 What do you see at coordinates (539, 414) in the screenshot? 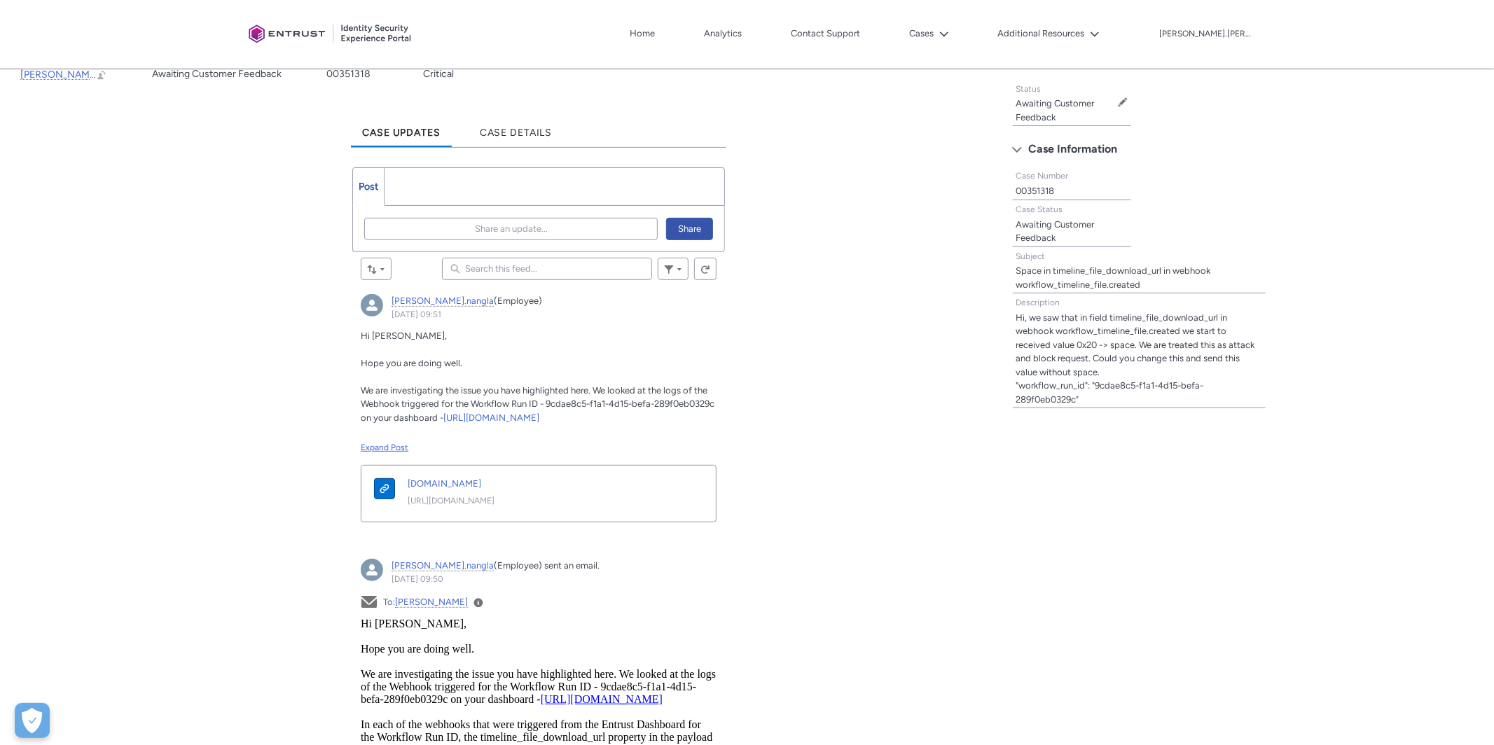
I see `article: dhiren.nangla, 08 October 2025 at 09:51` at bounding box center [539, 414].